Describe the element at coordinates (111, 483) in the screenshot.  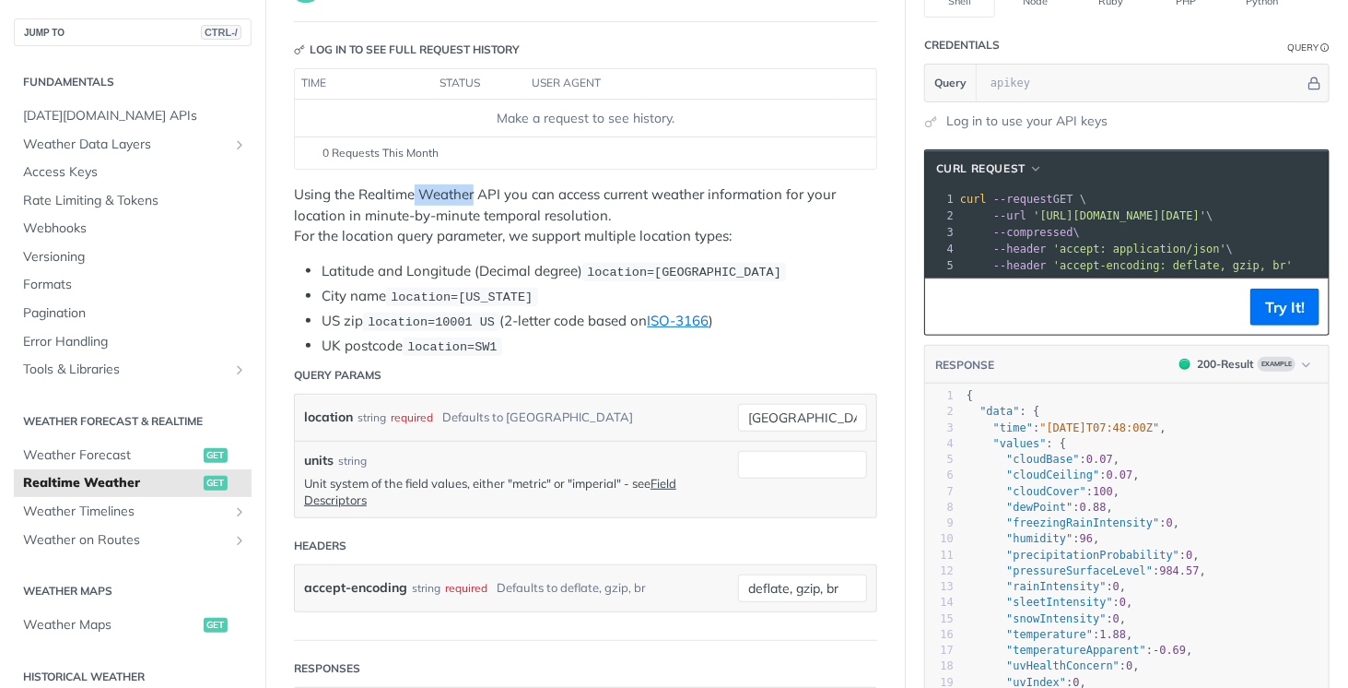
I see `span: Realtime Weather` at that location.